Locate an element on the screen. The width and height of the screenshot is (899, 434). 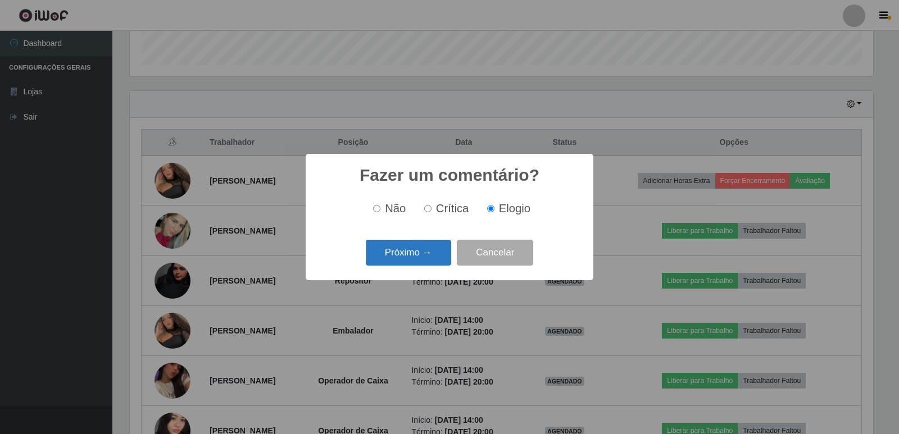
span: Não is located at coordinates (395, 208).